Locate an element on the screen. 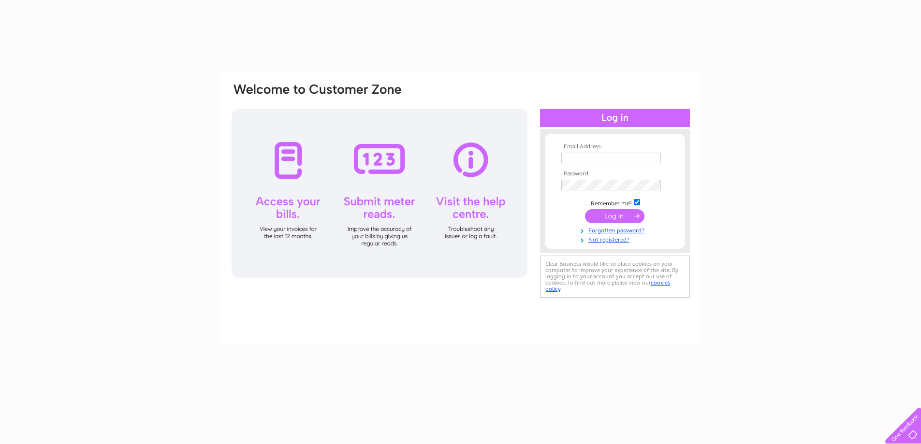 This screenshot has width=921, height=444. a: Forgotten password? is located at coordinates (616, 230).